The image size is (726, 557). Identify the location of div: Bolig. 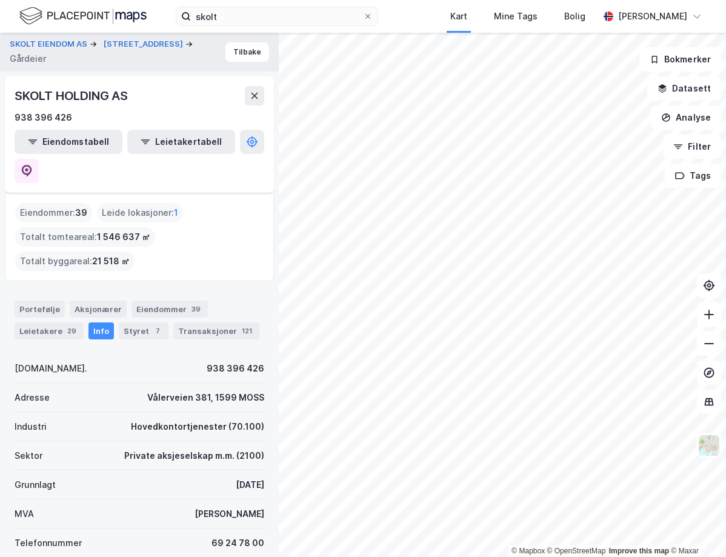
(575, 16).